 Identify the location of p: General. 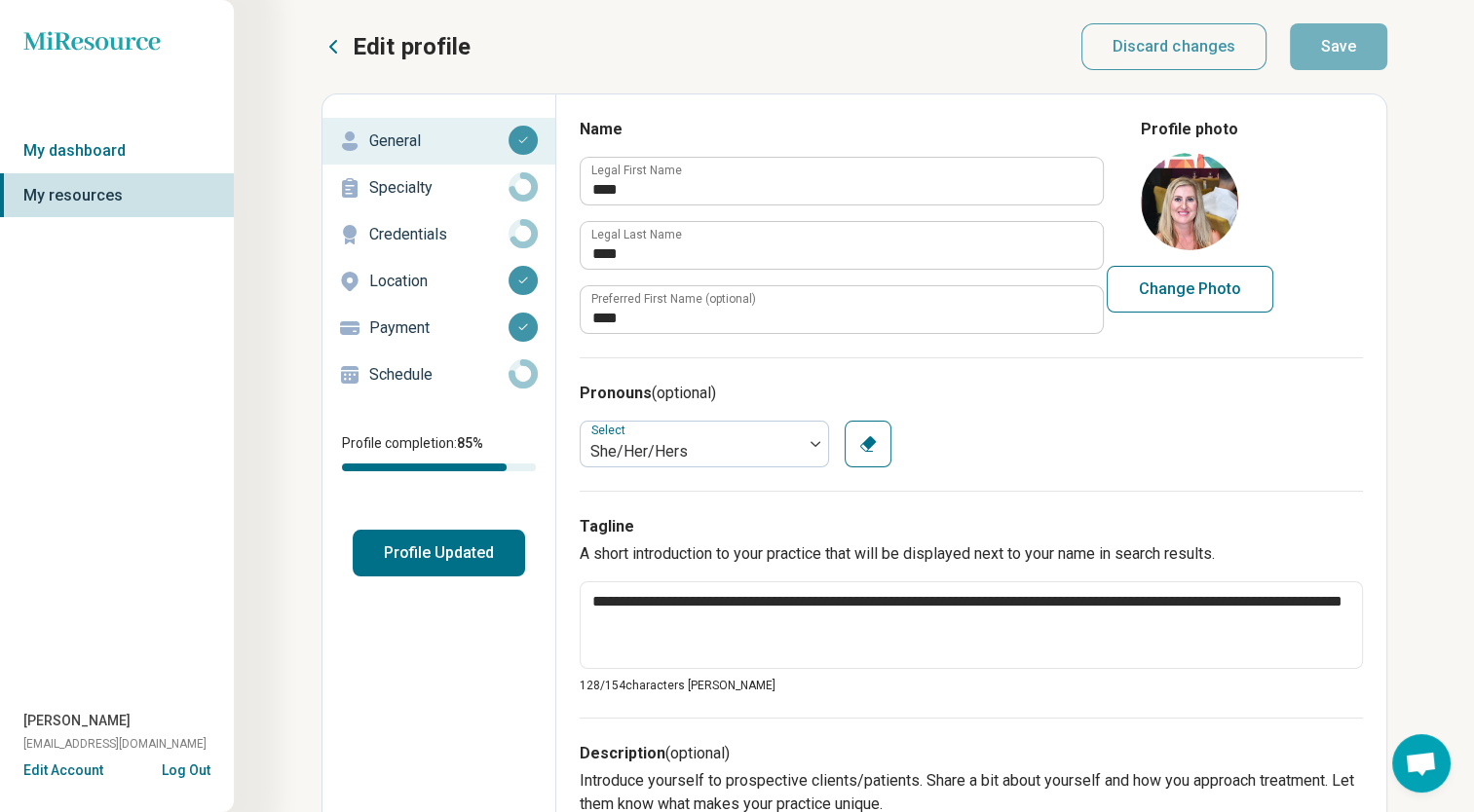
(439, 142).